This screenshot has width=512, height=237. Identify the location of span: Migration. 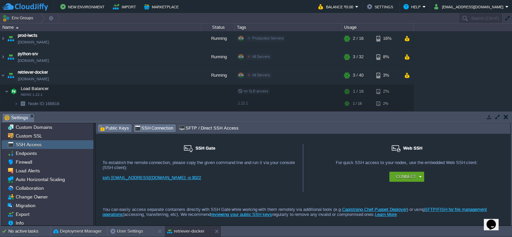
(25, 206).